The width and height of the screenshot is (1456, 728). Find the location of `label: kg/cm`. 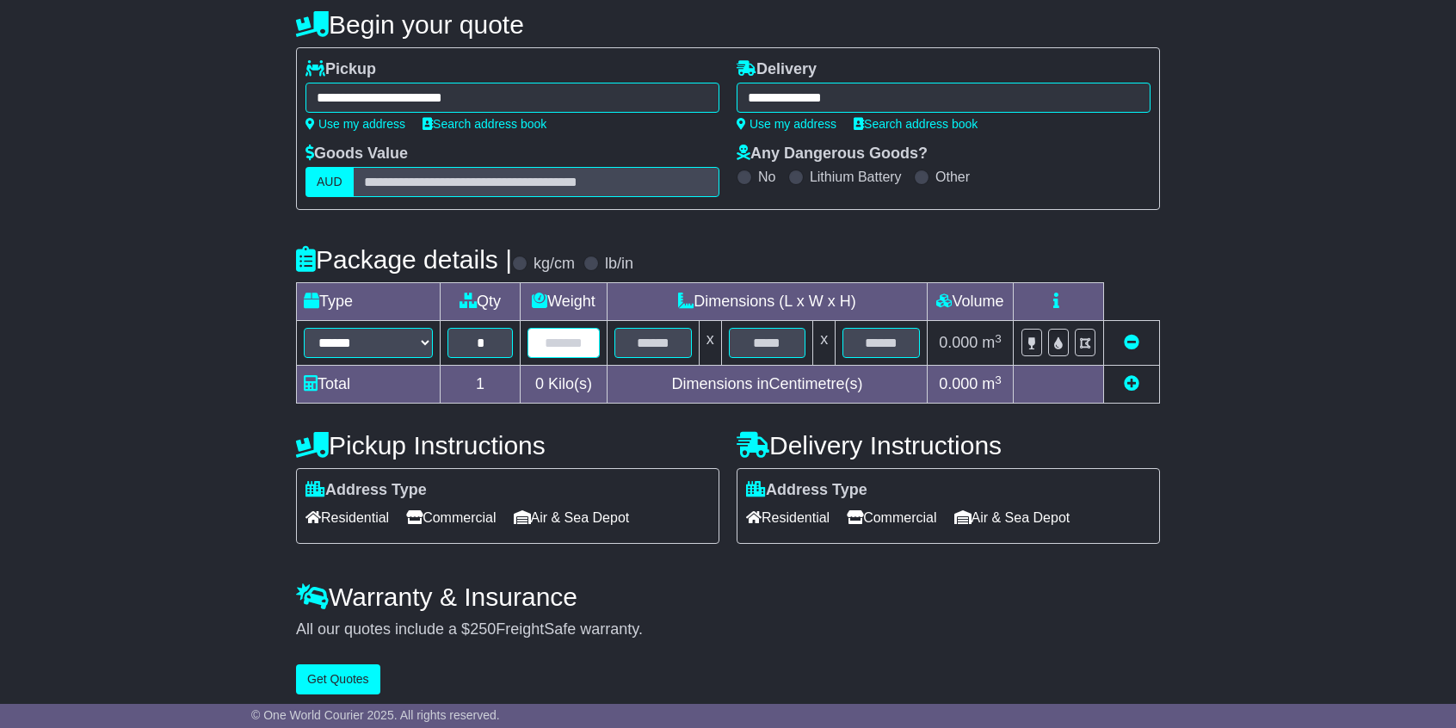

label: kg/cm is located at coordinates (554, 264).